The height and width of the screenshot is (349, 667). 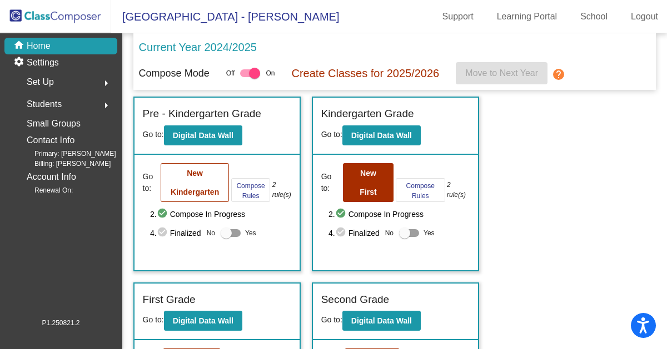 What do you see at coordinates (231, 73) in the screenshot?
I see `span: Off` at bounding box center [231, 73].